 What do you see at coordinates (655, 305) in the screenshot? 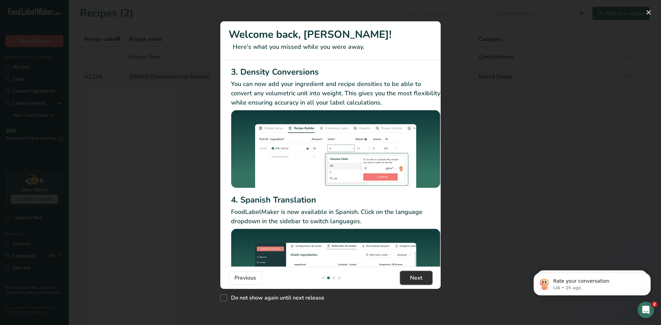
I see `span: 2` at bounding box center [655, 305].